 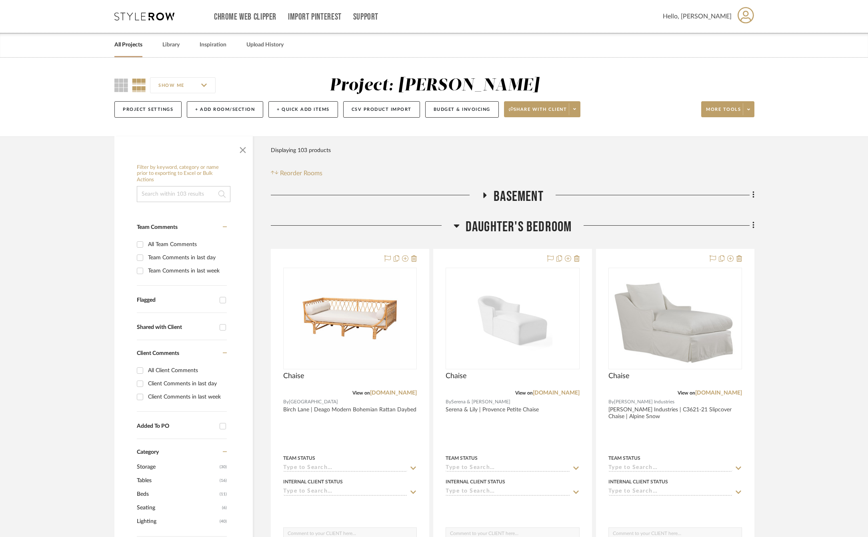 What do you see at coordinates (177, 467) in the screenshot?
I see `span: Storage` at bounding box center [177, 467].